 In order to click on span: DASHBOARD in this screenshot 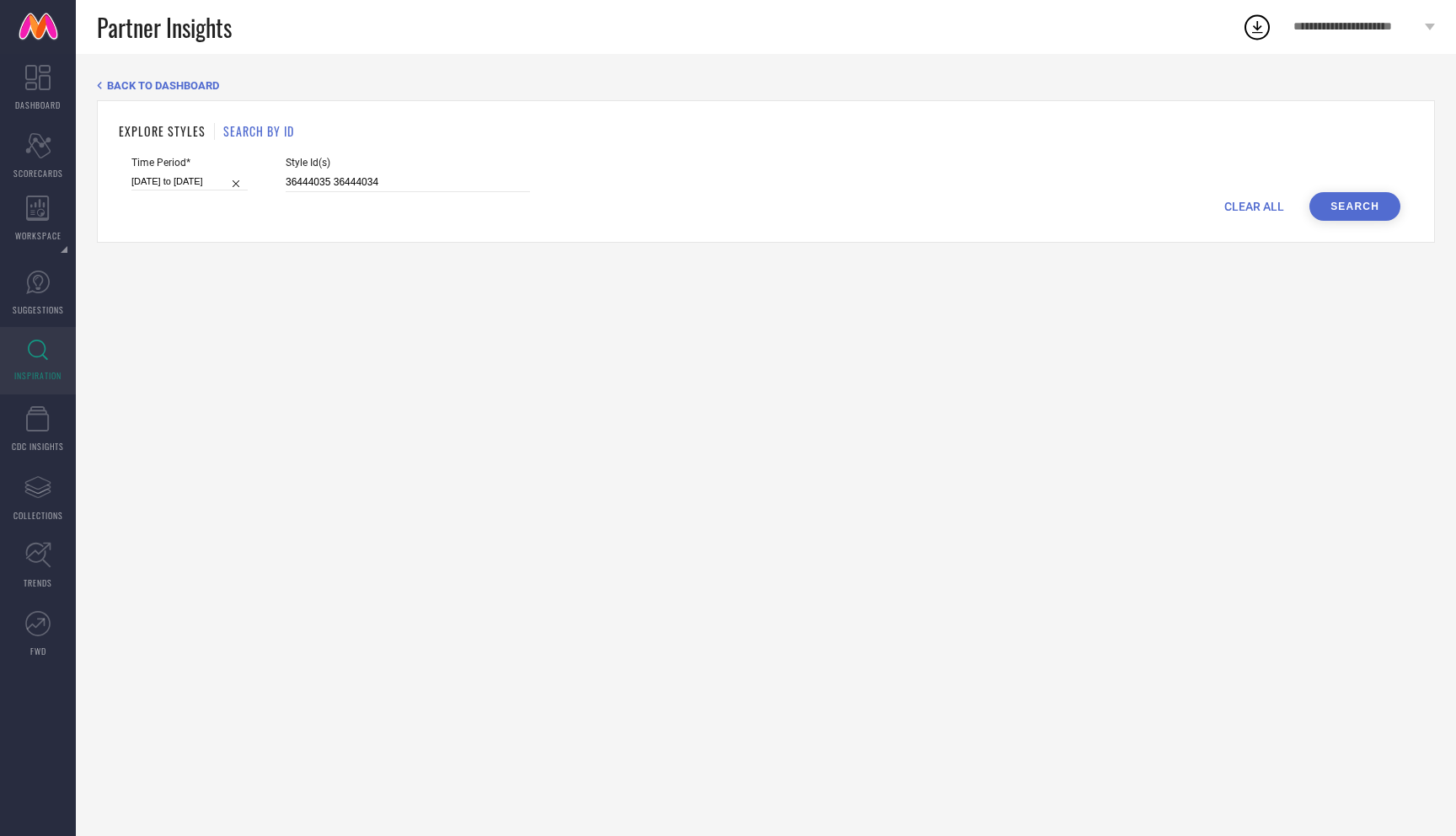, I will do `click(38, 104)`.